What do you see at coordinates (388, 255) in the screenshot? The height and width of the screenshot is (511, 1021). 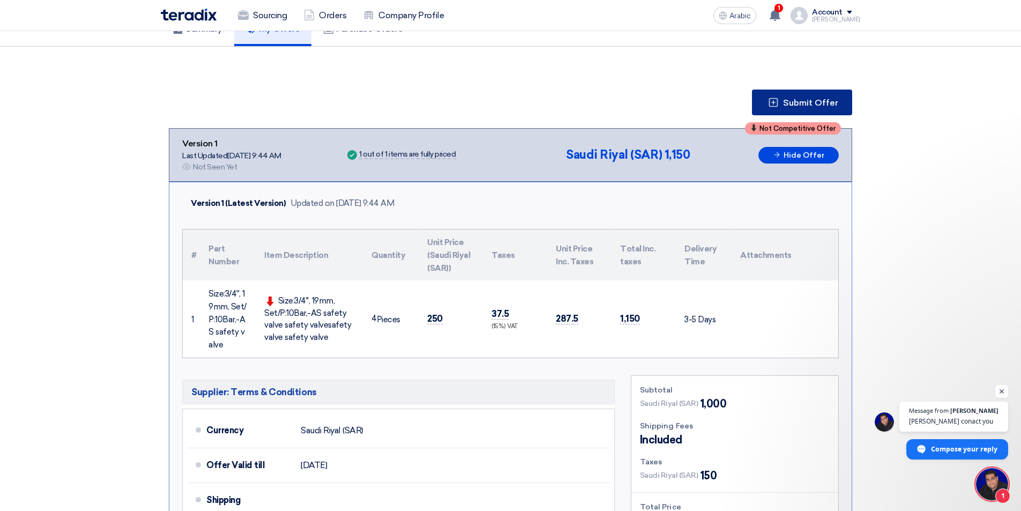 I see `font: Quantity` at bounding box center [388, 255].